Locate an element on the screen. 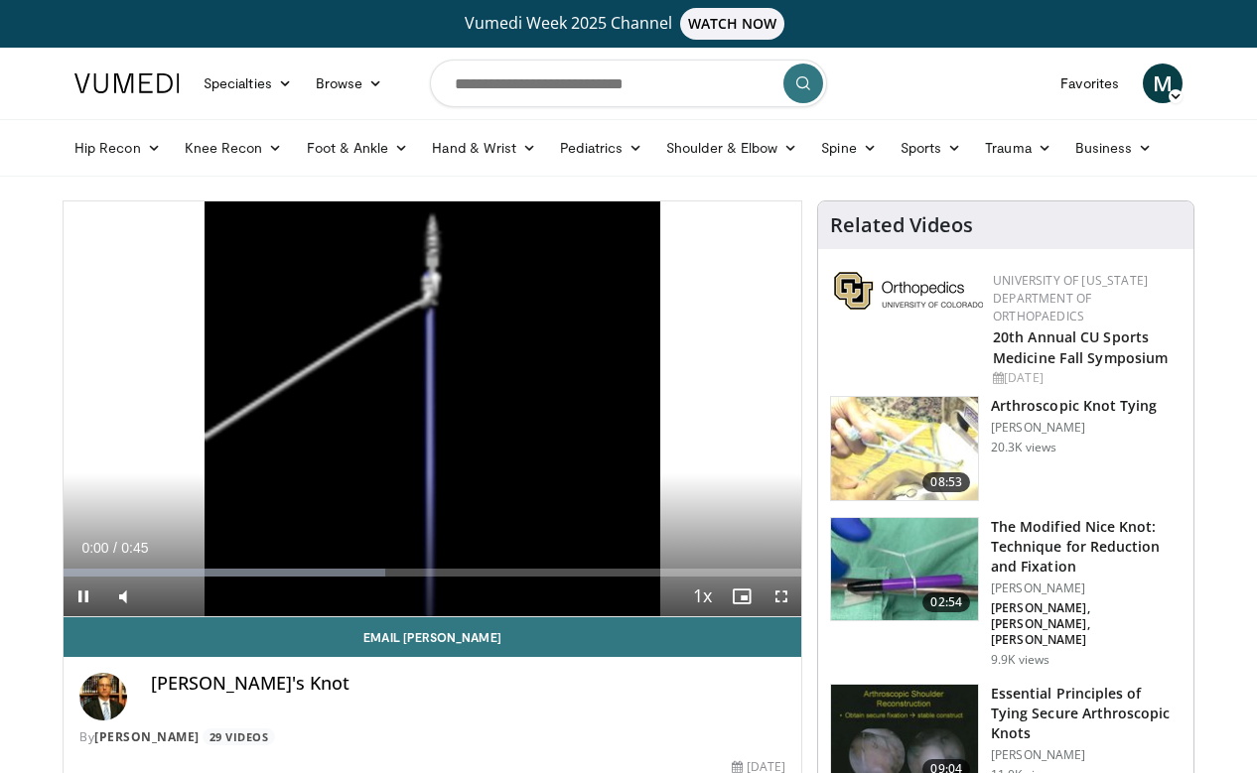 The image size is (1257, 773). img: 286858_0000_1.png.150x105_q85_crop-smart_upscale.jpg is located at coordinates (904, 449).